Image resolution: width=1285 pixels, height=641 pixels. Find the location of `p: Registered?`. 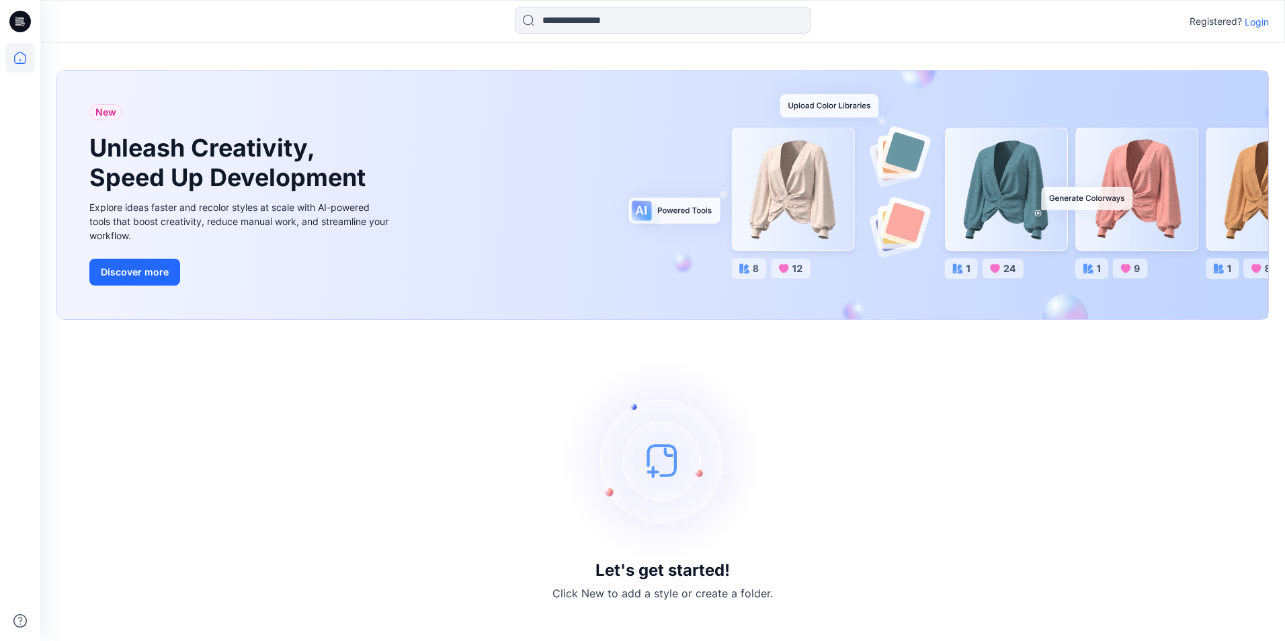

p: Registered? is located at coordinates (1215, 22).